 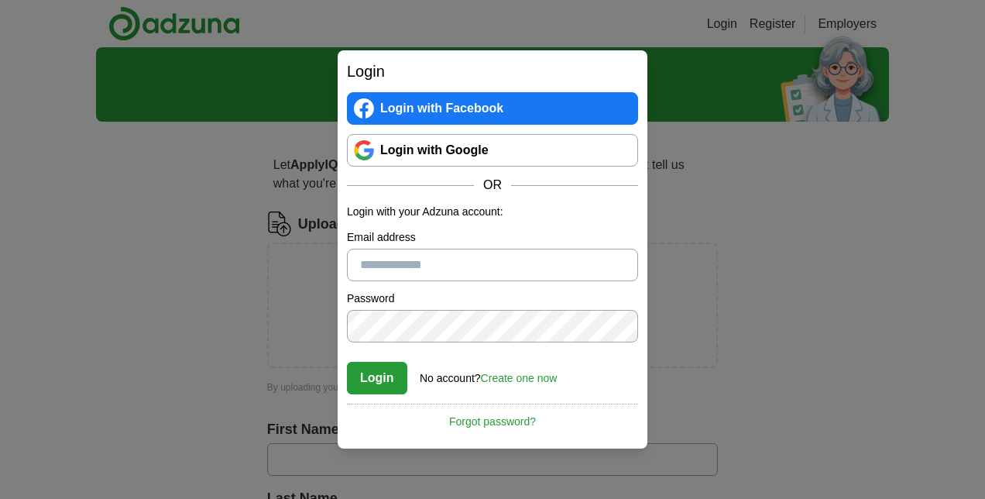 I want to click on a: Login with Google, so click(x=492, y=150).